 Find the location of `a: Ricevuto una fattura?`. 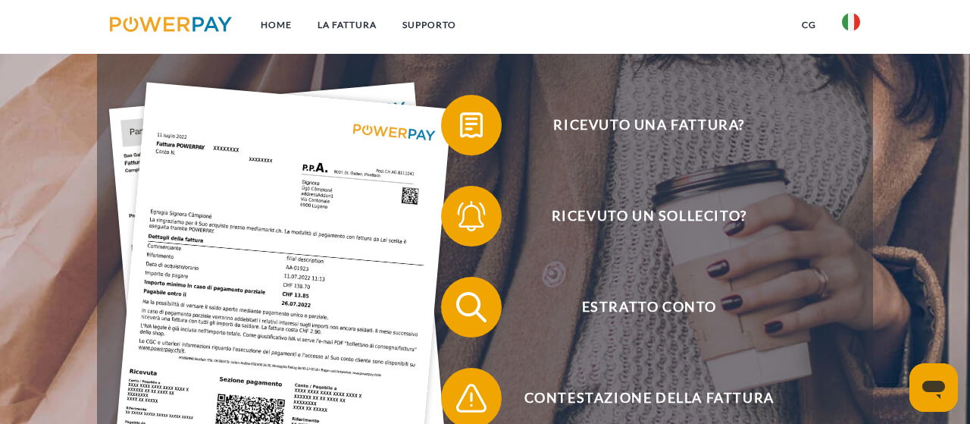

a: Ricevuto una fattura? is located at coordinates (638, 125).